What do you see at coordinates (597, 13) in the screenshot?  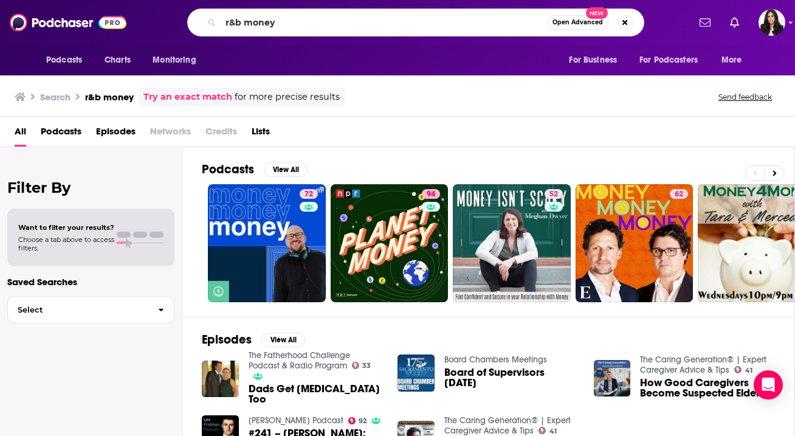 I see `span: New` at bounding box center [597, 13].